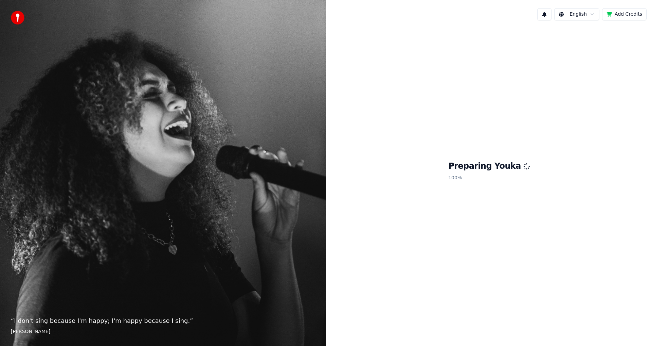 This screenshot has width=652, height=346. What do you see at coordinates (489, 166) in the screenshot?
I see `h1: Preparing Youka` at bounding box center [489, 166].